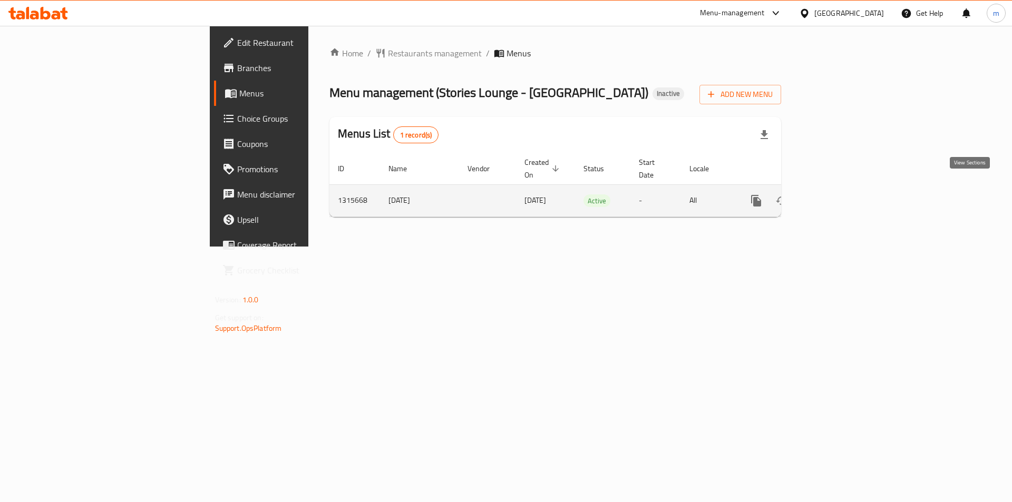 This screenshot has height=502, width=1012. What do you see at coordinates (296, 119) in the screenshot?
I see `a: Choice Groups` at bounding box center [296, 119].